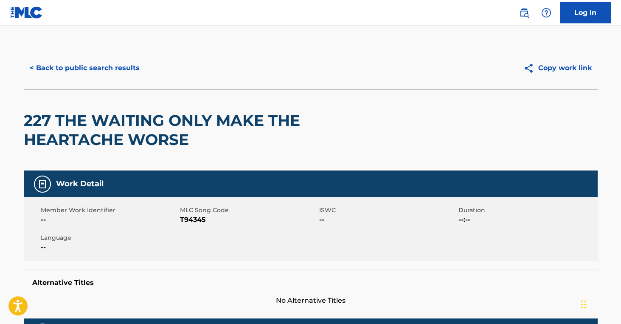  Describe the element at coordinates (584, 304) in the screenshot. I see `div: Drag` at that location.